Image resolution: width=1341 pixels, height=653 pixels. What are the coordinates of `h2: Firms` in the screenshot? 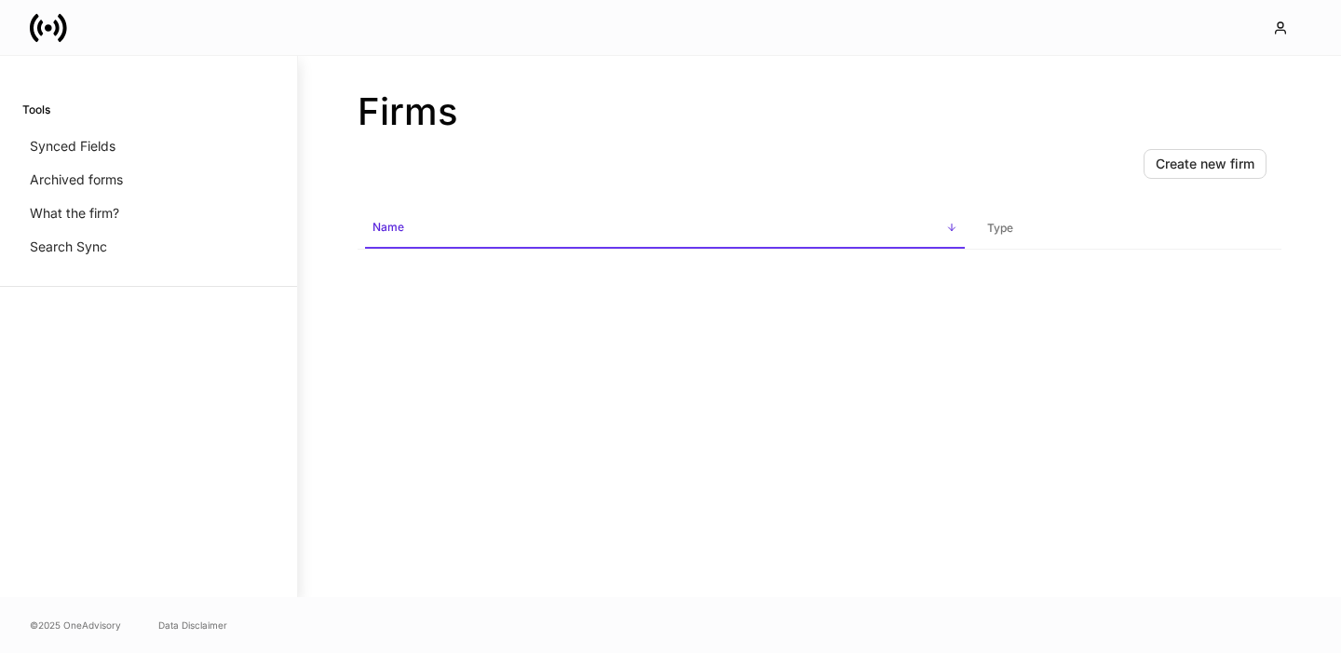 It's located at (820, 112).